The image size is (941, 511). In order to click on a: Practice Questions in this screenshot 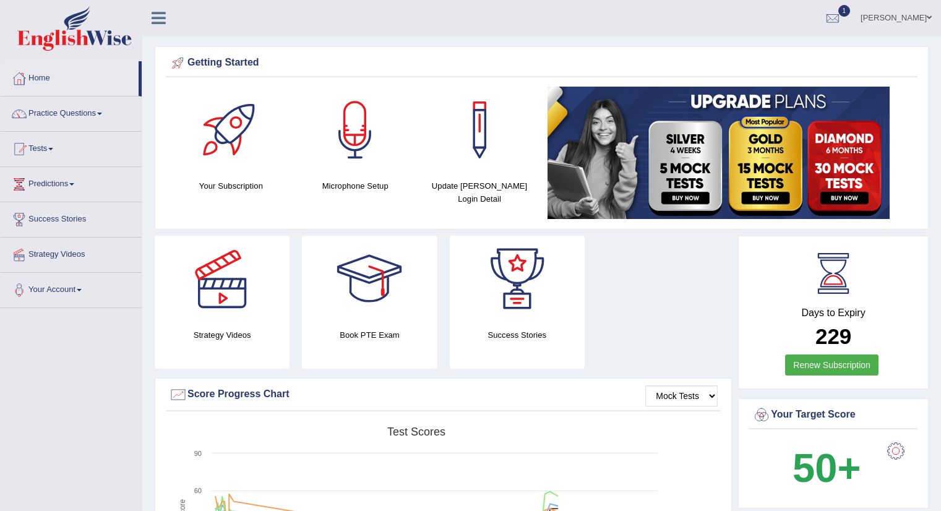, I will do `click(71, 112)`.